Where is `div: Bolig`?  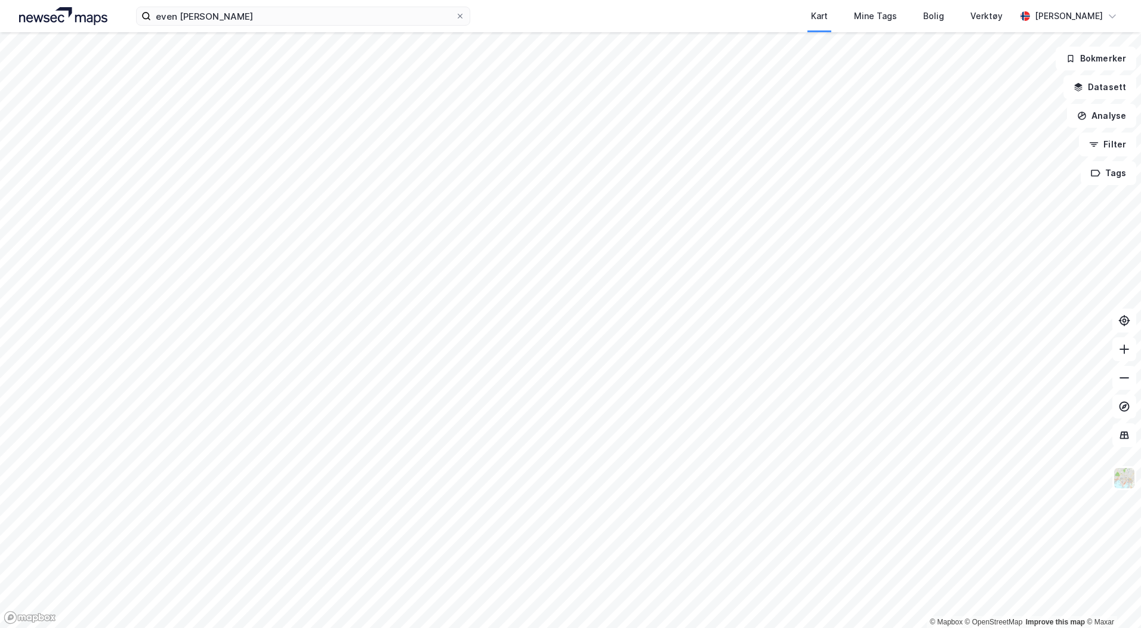
div: Bolig is located at coordinates (933, 16).